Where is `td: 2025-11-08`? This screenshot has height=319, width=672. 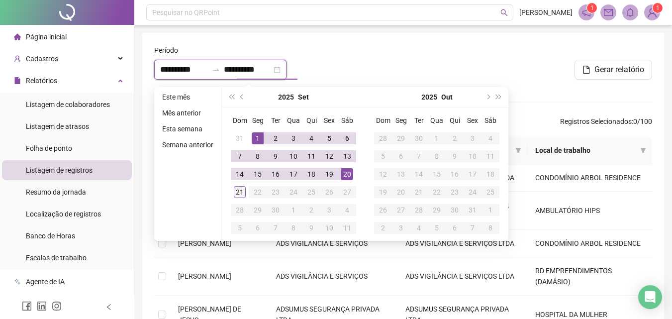 td: 2025-11-08 is located at coordinates (491, 228).